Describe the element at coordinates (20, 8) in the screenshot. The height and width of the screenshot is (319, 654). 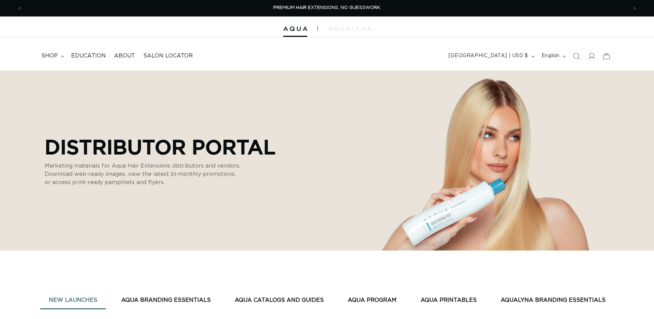
I see `button: Previous announcement` at that location.